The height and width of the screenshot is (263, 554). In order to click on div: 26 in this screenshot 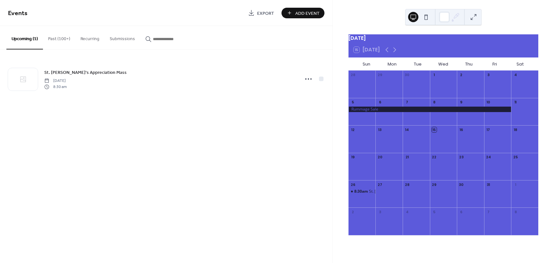, I will do `click(353, 184)`.